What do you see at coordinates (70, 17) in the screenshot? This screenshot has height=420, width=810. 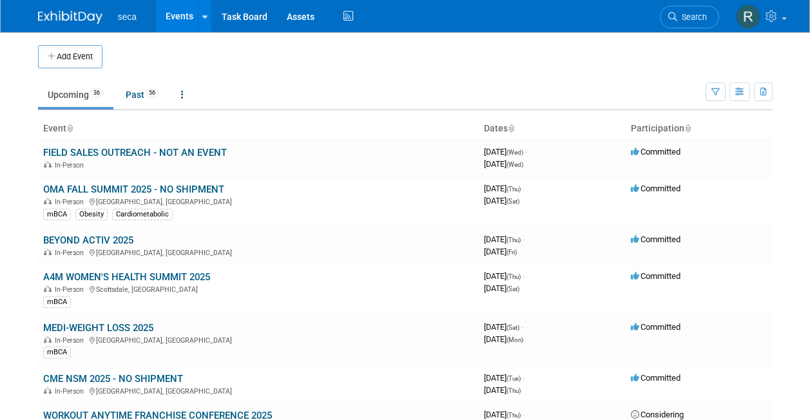 I see `img: ExhibitDay` at bounding box center [70, 17].